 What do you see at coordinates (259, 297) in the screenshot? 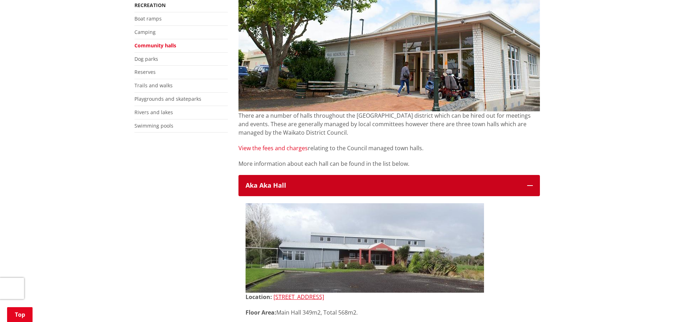
I see `strong: Location:` at bounding box center [259, 297].